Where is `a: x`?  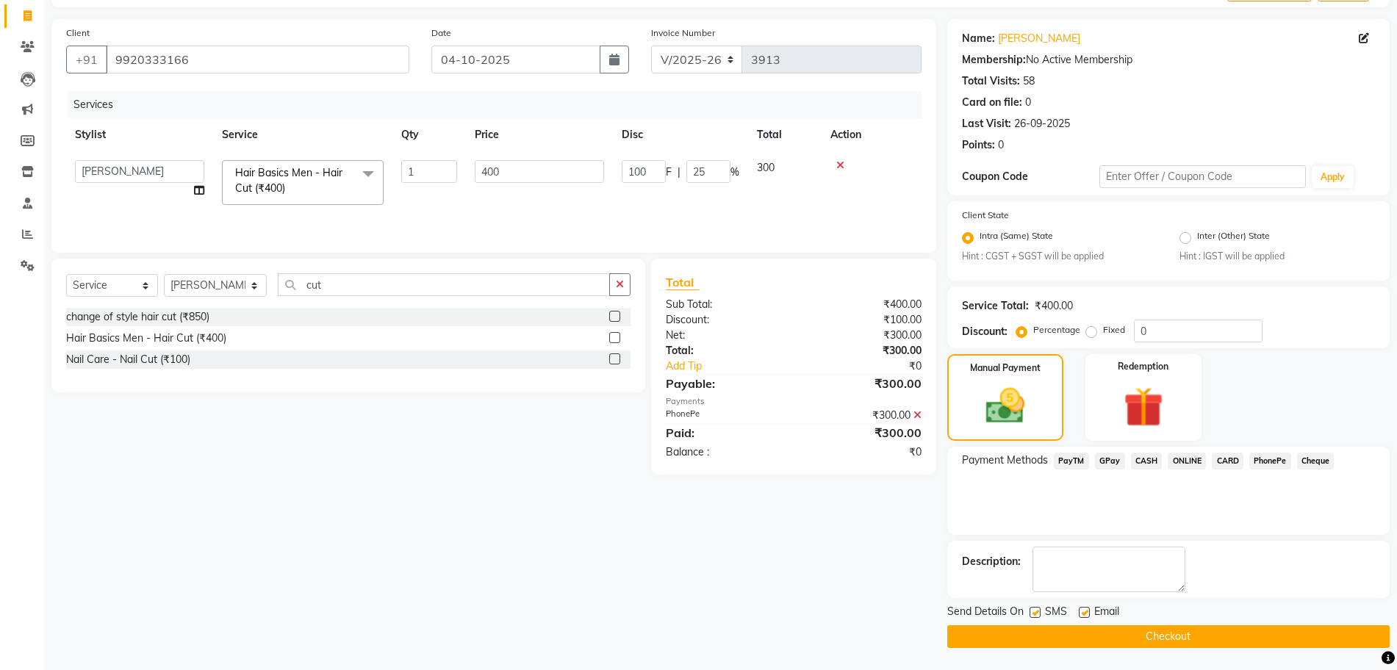 a: x is located at coordinates (288, 188).